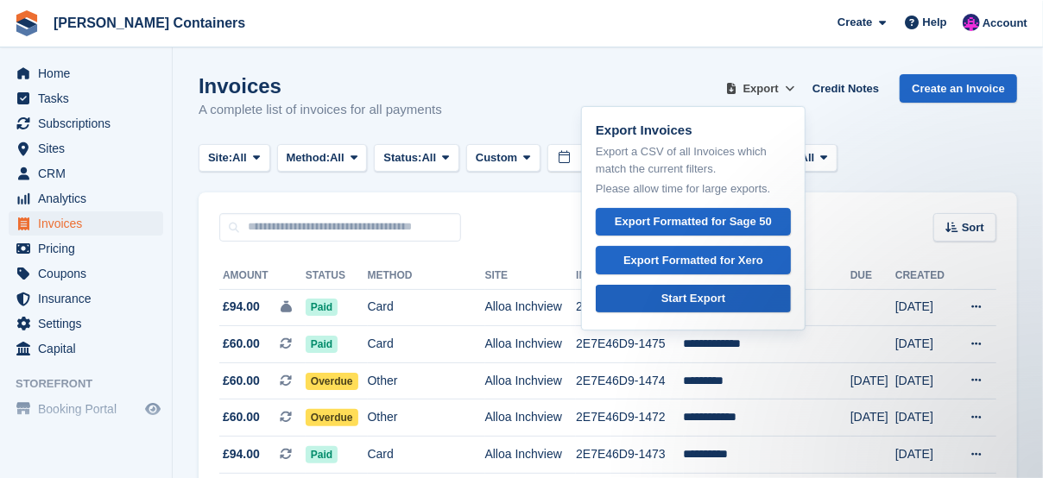 The height and width of the screenshot is (478, 1043). Describe the element at coordinates (760, 88) in the screenshot. I see `button: Export` at that location.